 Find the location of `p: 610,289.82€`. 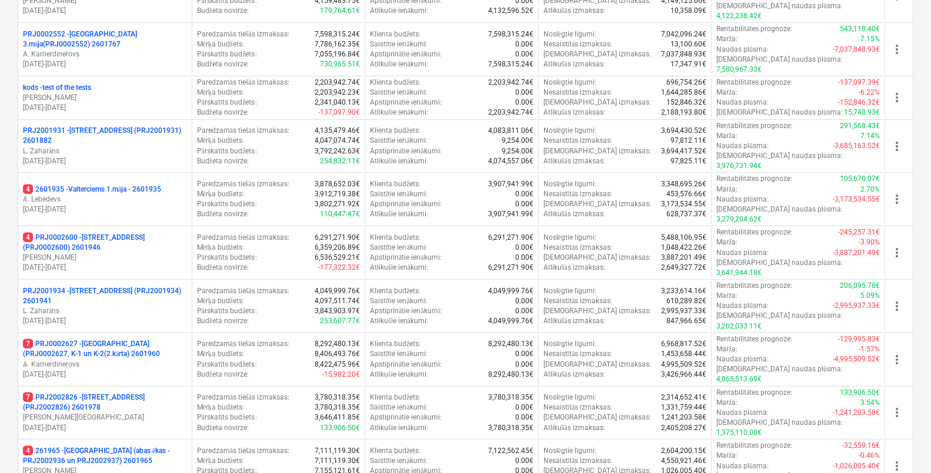

p: 610,289.82€ is located at coordinates (686, 301).